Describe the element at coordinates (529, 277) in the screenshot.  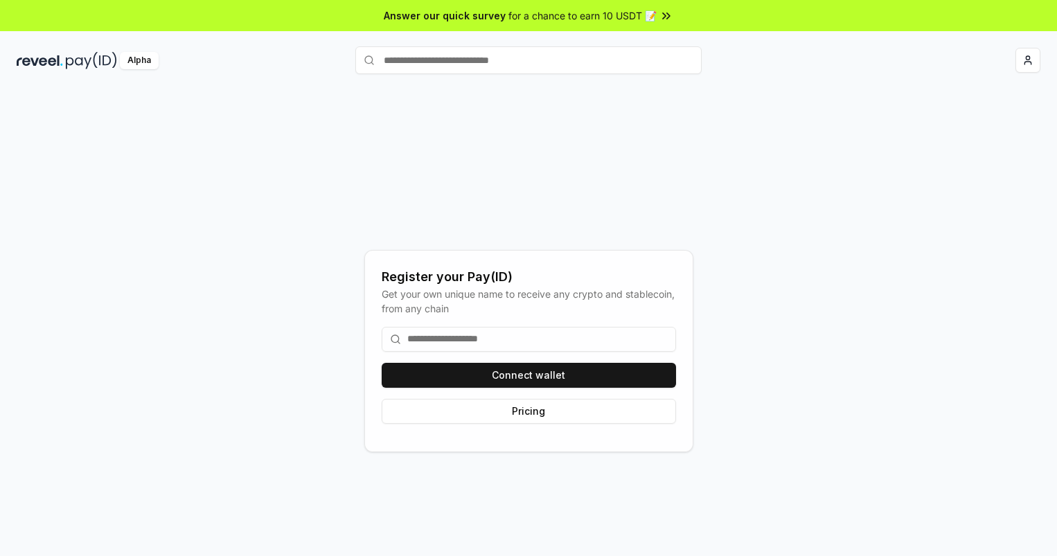
I see `div: Register your Pay(ID)` at that location.